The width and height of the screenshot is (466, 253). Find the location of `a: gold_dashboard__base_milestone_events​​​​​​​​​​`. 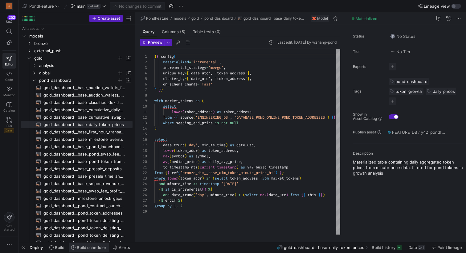

a: gold_dashboard__base_milestone_events​​​​​​​​​​ is located at coordinates (77, 140).